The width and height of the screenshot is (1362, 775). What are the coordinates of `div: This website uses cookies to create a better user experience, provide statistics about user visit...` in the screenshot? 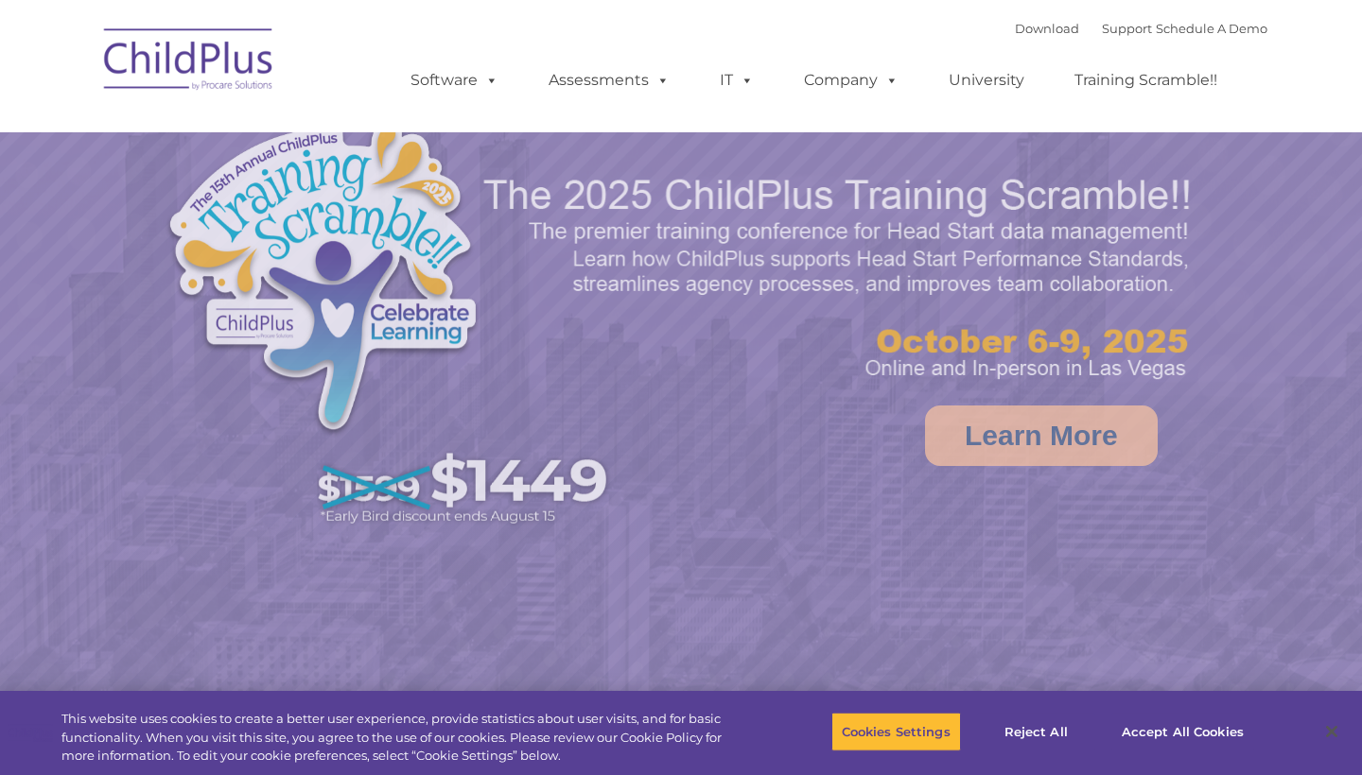 It's located at (405, 738).